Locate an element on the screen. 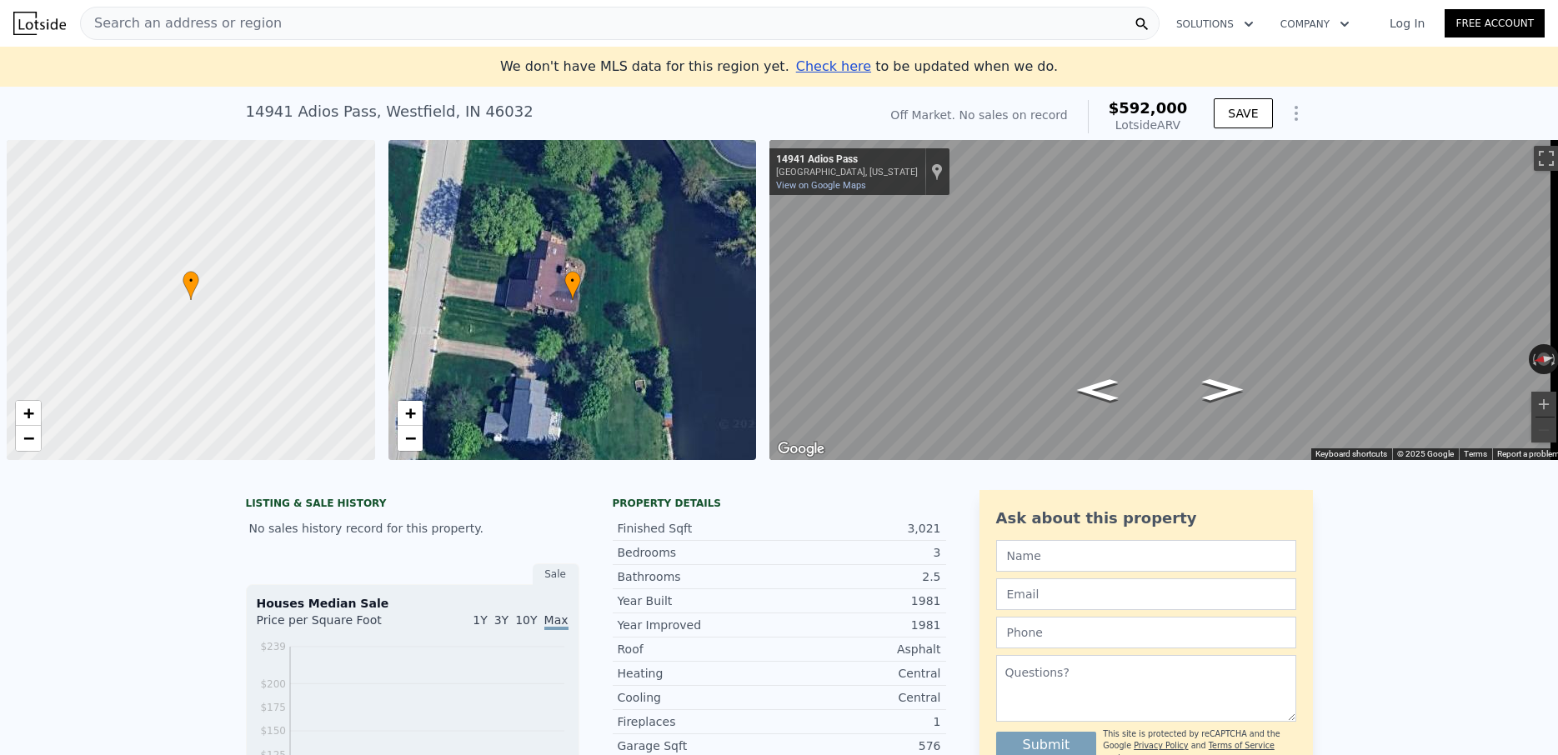 The height and width of the screenshot is (755, 1558). div: We don't have MLS data for this region yet. is located at coordinates (779, 67).